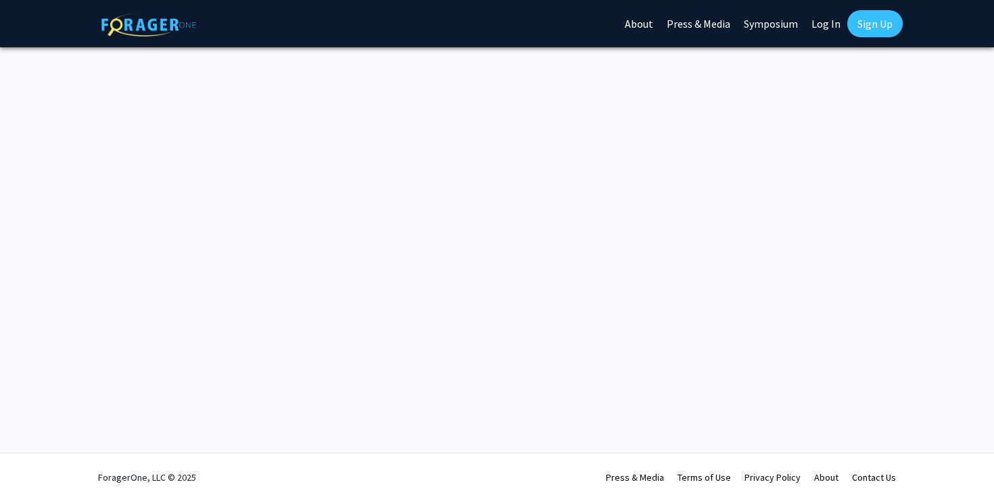 This screenshot has height=501, width=994. What do you see at coordinates (147, 477) in the screenshot?
I see `div: ForagerOne, LLC © 2025` at bounding box center [147, 477].